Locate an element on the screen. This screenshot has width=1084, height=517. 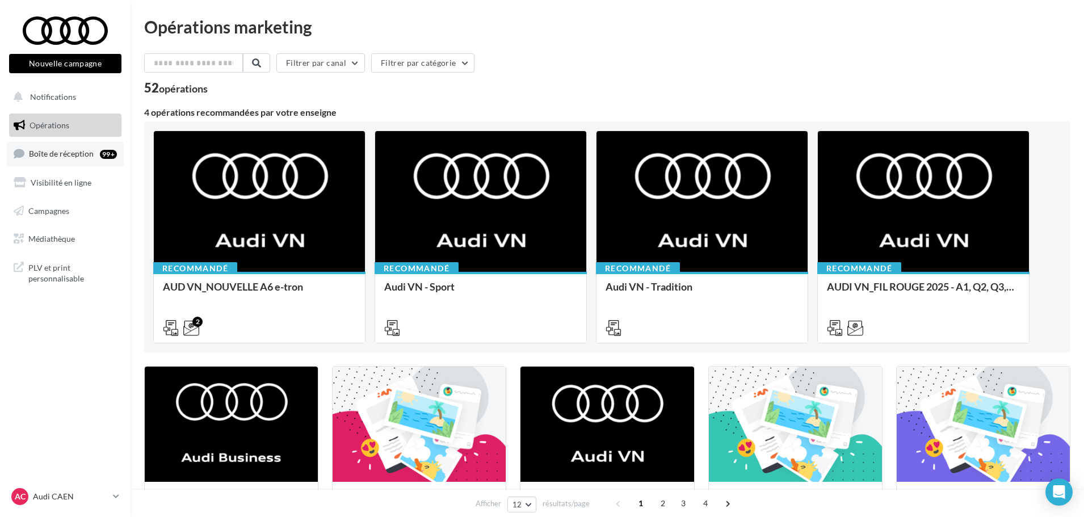
span: Campagnes is located at coordinates (49, 210).